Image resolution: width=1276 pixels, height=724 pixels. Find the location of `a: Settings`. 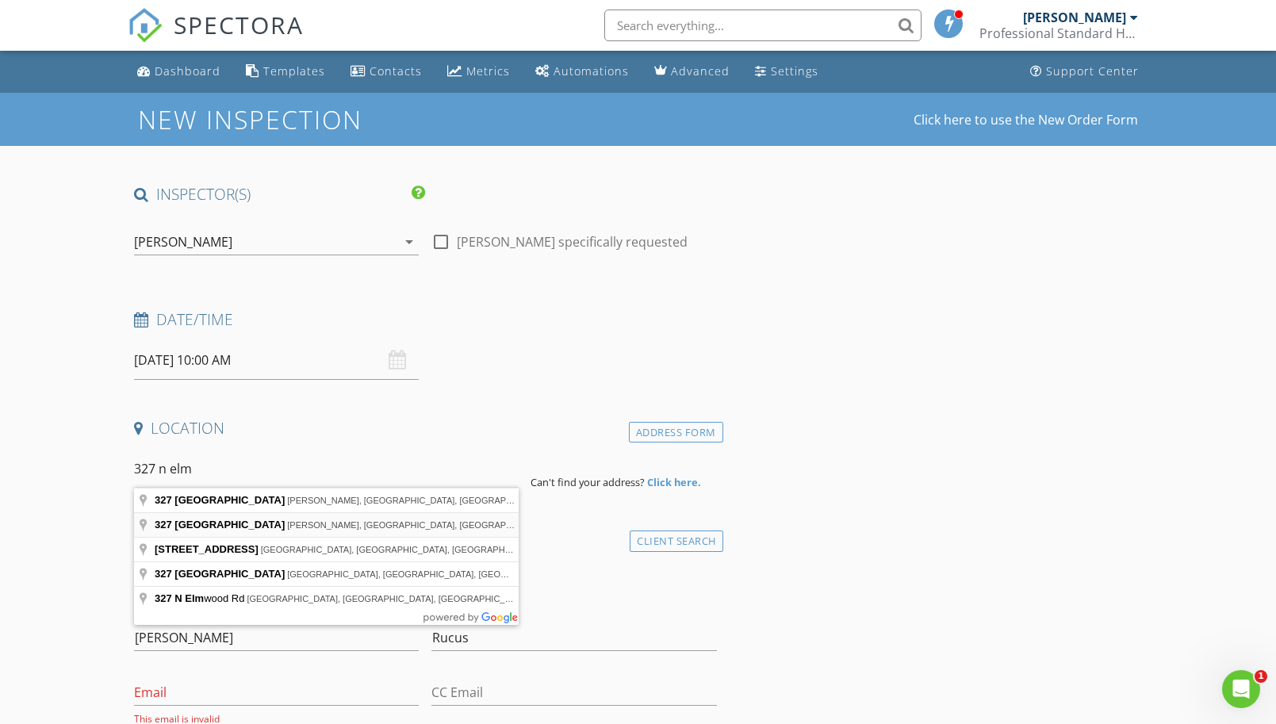

a: Settings is located at coordinates (787, 71).